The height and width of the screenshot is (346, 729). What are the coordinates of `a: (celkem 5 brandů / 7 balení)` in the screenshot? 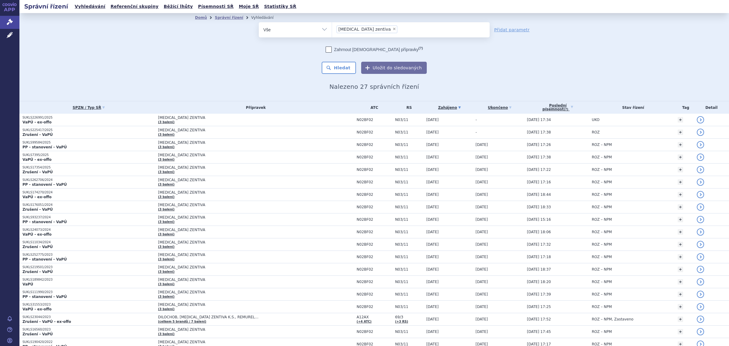 It's located at (182, 321).